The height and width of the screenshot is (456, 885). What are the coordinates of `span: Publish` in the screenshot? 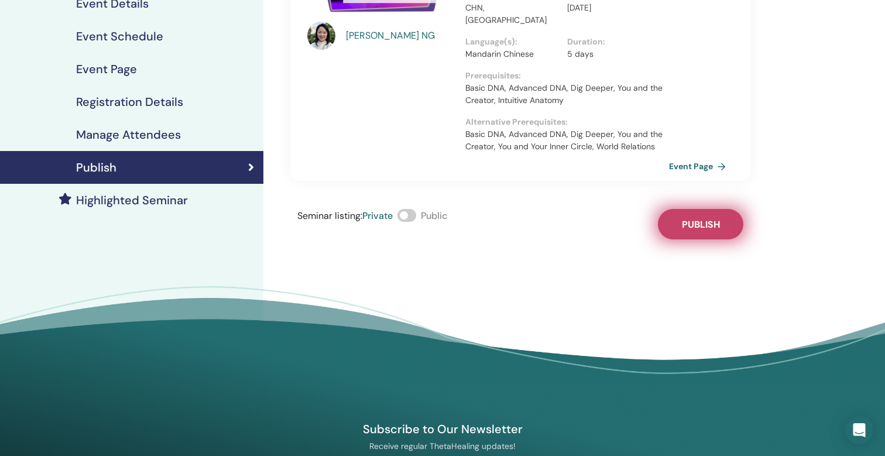 It's located at (701, 224).